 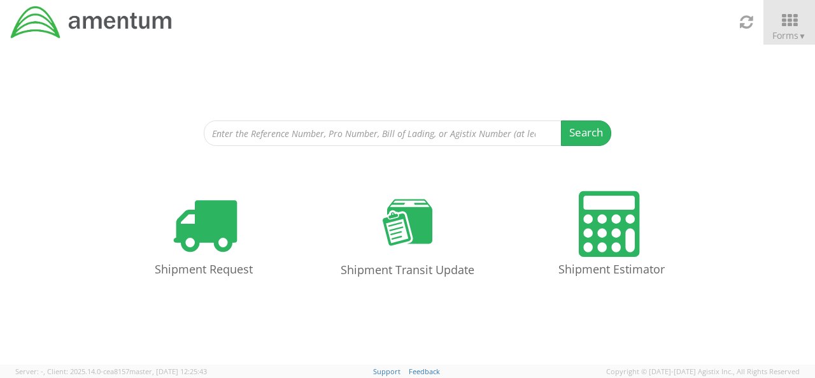 What do you see at coordinates (408, 270) in the screenshot?
I see `h4: Shipment Transit Update` at bounding box center [408, 270].